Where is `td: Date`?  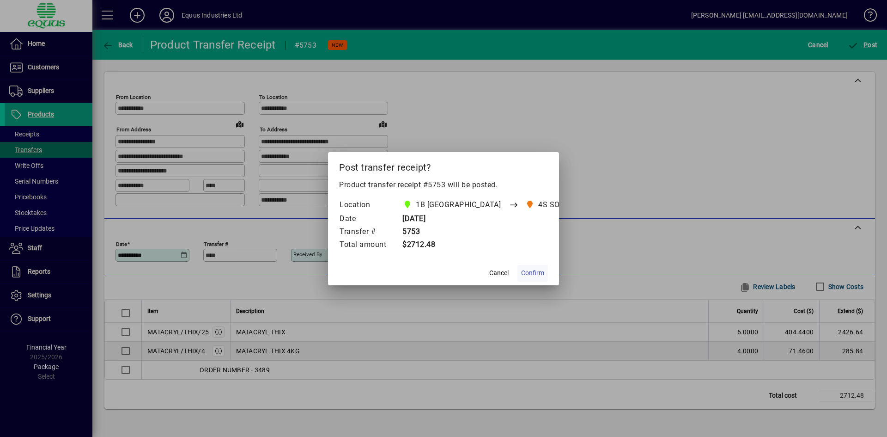 td: Date is located at coordinates (367, 219).